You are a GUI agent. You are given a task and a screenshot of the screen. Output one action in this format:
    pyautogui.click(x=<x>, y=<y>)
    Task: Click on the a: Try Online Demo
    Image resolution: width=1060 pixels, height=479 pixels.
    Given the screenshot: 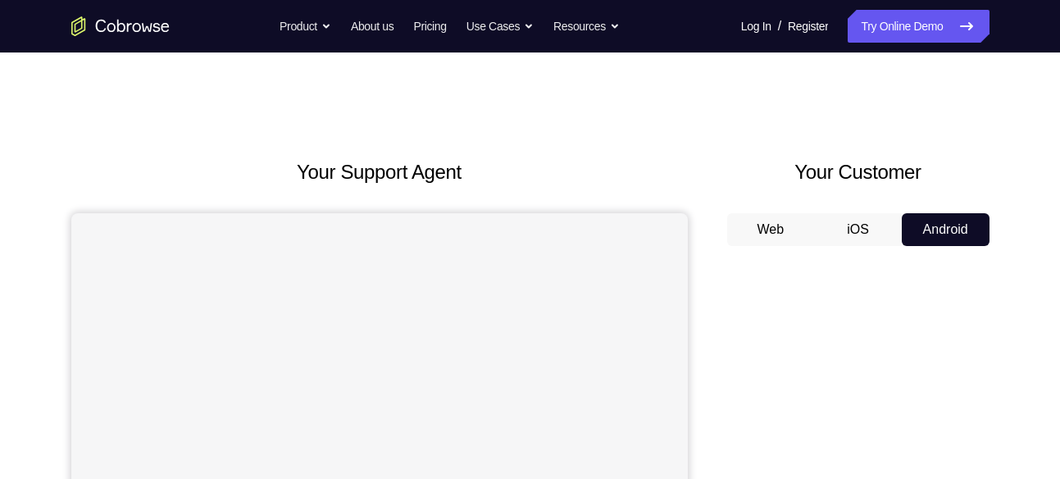 What is the action you would take?
    pyautogui.click(x=918, y=26)
    